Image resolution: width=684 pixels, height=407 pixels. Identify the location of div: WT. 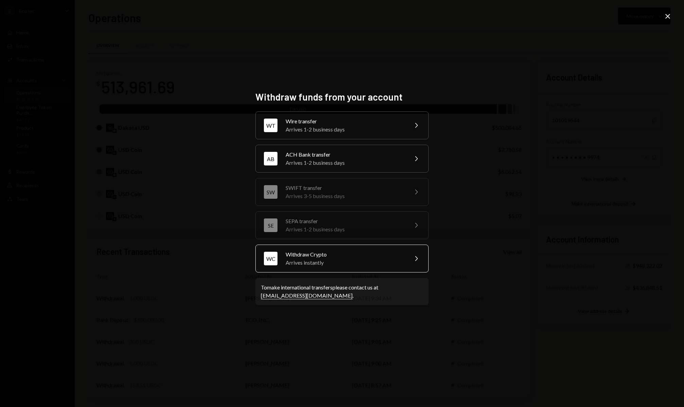
(270, 125).